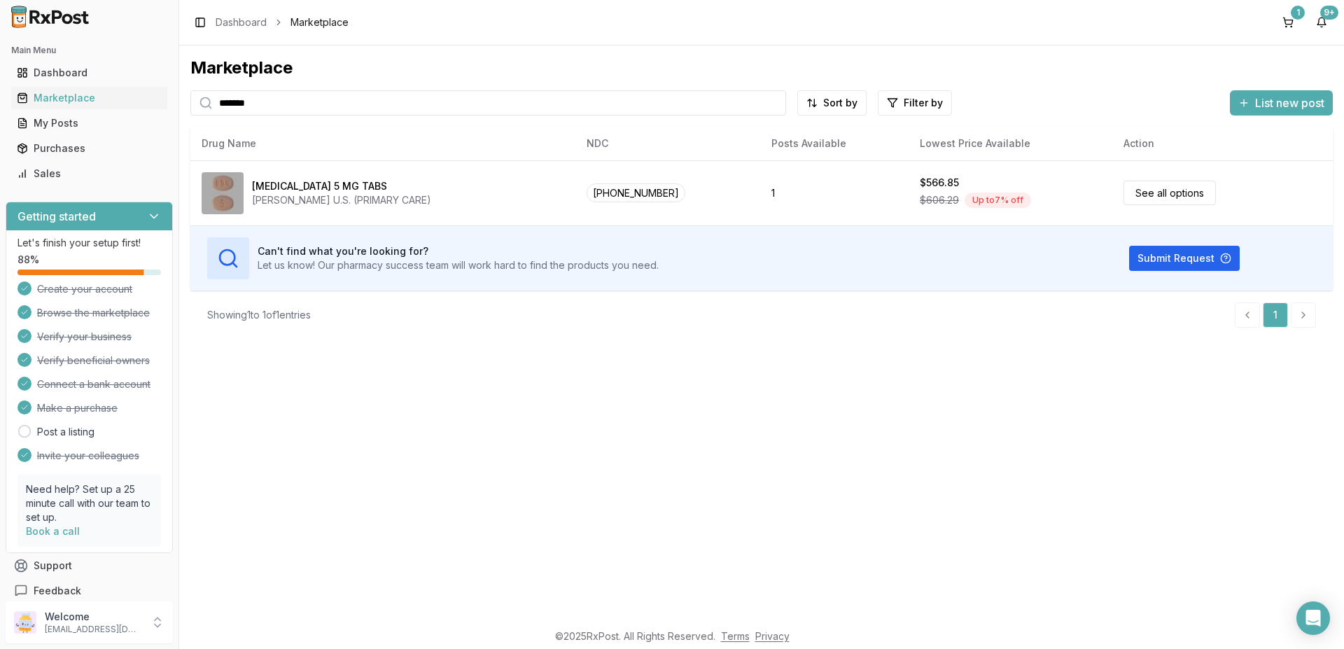 The height and width of the screenshot is (649, 1344). I want to click on span: Create your account, so click(85, 289).